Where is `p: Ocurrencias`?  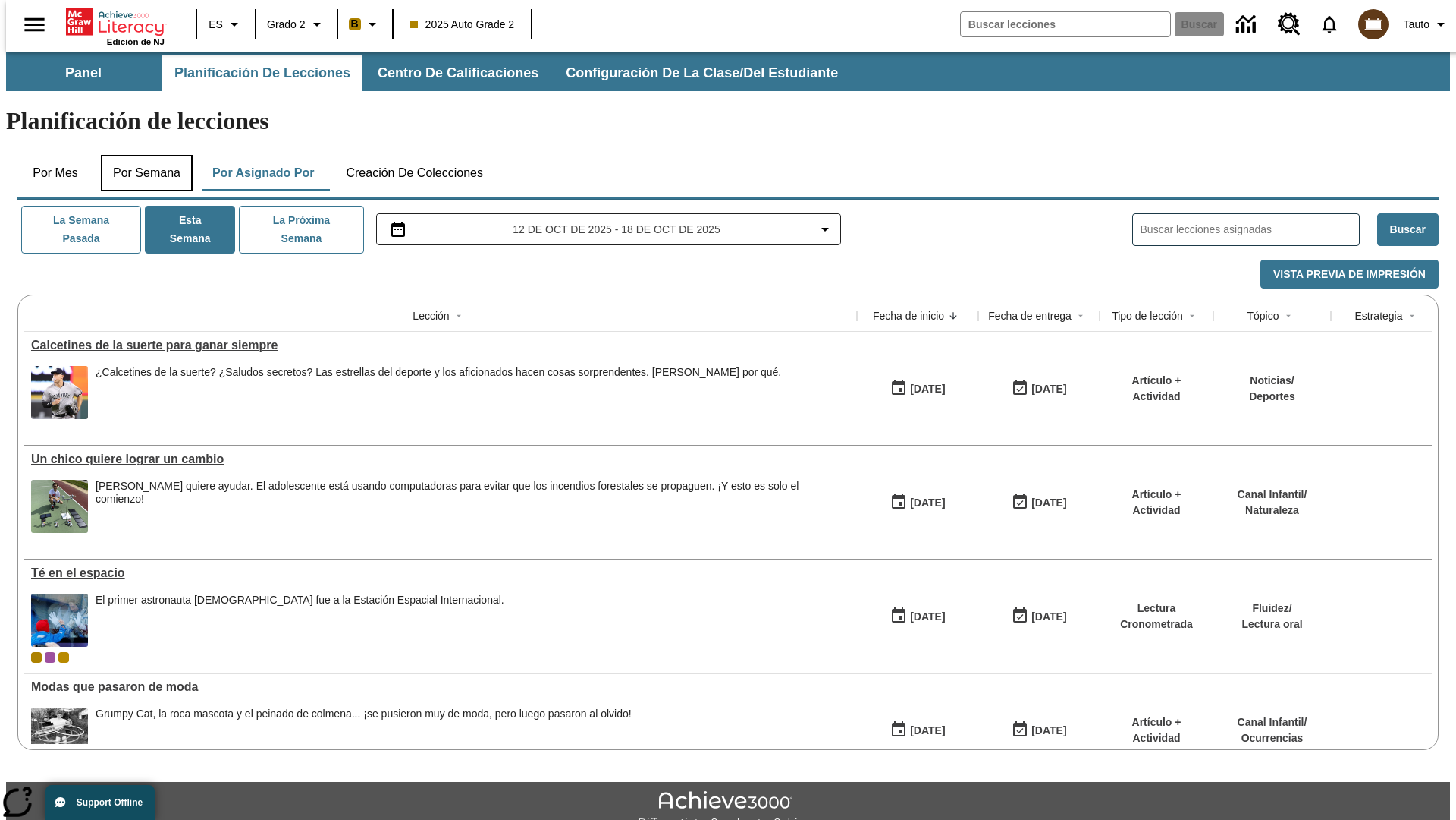
p: Ocurrencias is located at coordinates (1273, 738).